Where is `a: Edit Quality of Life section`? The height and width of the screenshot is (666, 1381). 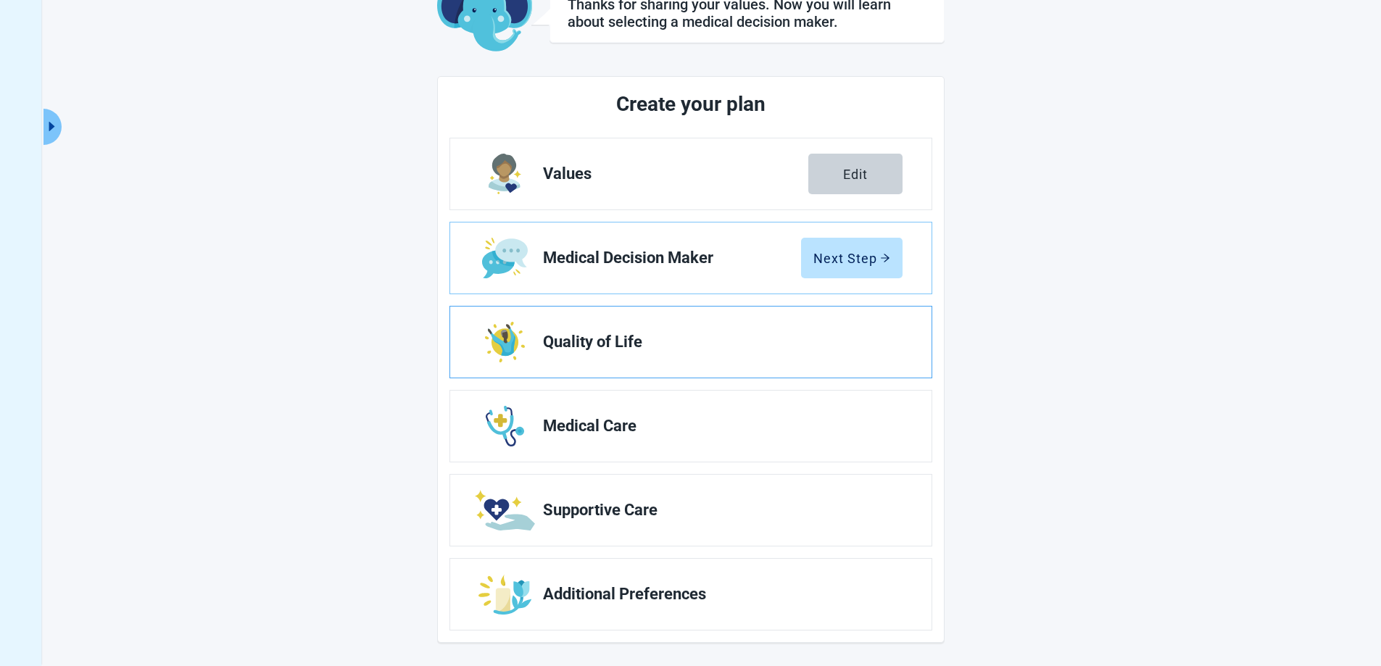 a: Edit Quality of Life section is located at coordinates (691, 342).